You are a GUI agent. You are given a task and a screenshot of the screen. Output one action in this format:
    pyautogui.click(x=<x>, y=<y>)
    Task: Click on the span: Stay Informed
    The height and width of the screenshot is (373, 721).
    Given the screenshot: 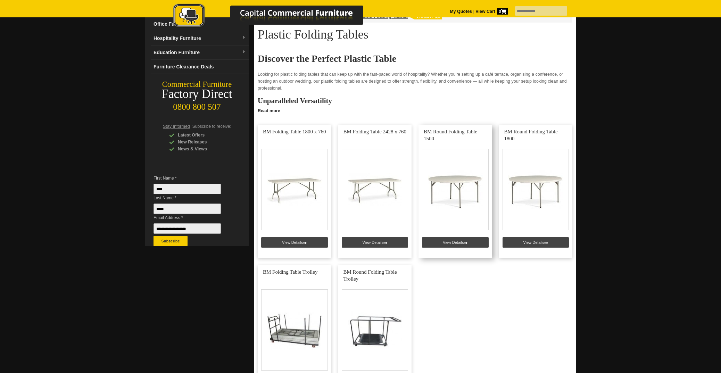 What is the action you would take?
    pyautogui.click(x=176, y=126)
    